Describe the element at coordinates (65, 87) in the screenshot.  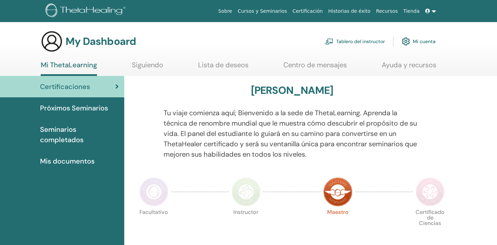
I see `span: Certificaciones` at that location.